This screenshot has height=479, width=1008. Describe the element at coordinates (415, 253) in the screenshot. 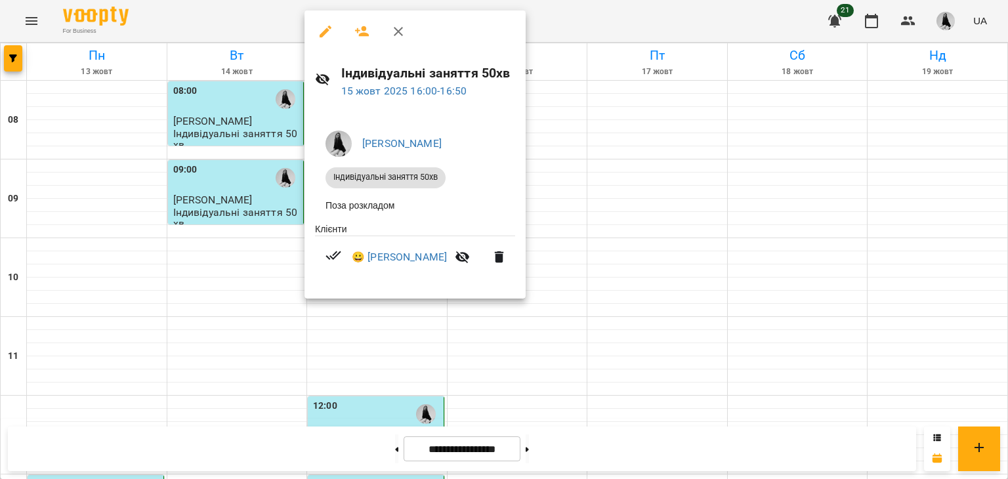

I see `ul: Клієнти` at that location.